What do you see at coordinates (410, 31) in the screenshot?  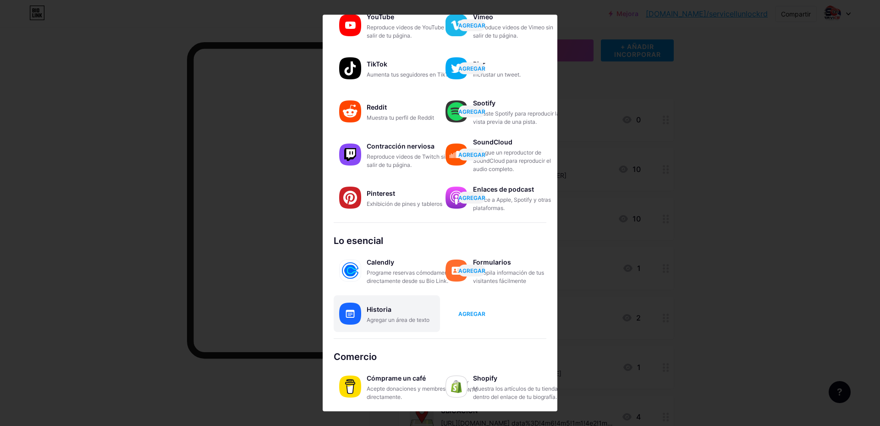 I see `font: Reproduce videos de YouTube sin salir de tu página.` at bounding box center [410, 31].